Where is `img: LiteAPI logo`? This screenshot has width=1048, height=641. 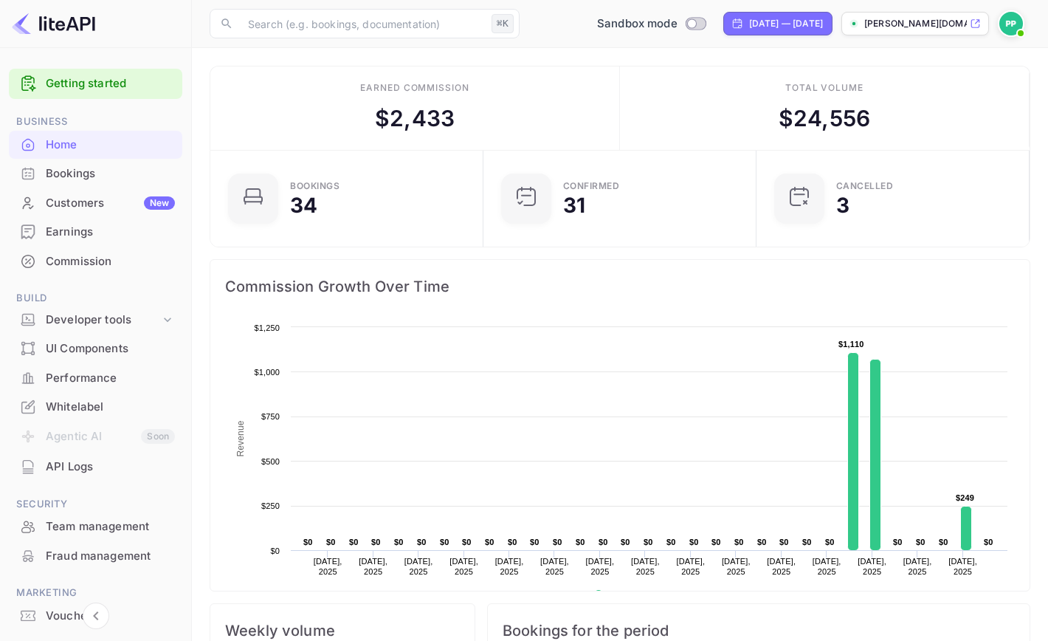
img: LiteAPI logo is located at coordinates (53, 24).